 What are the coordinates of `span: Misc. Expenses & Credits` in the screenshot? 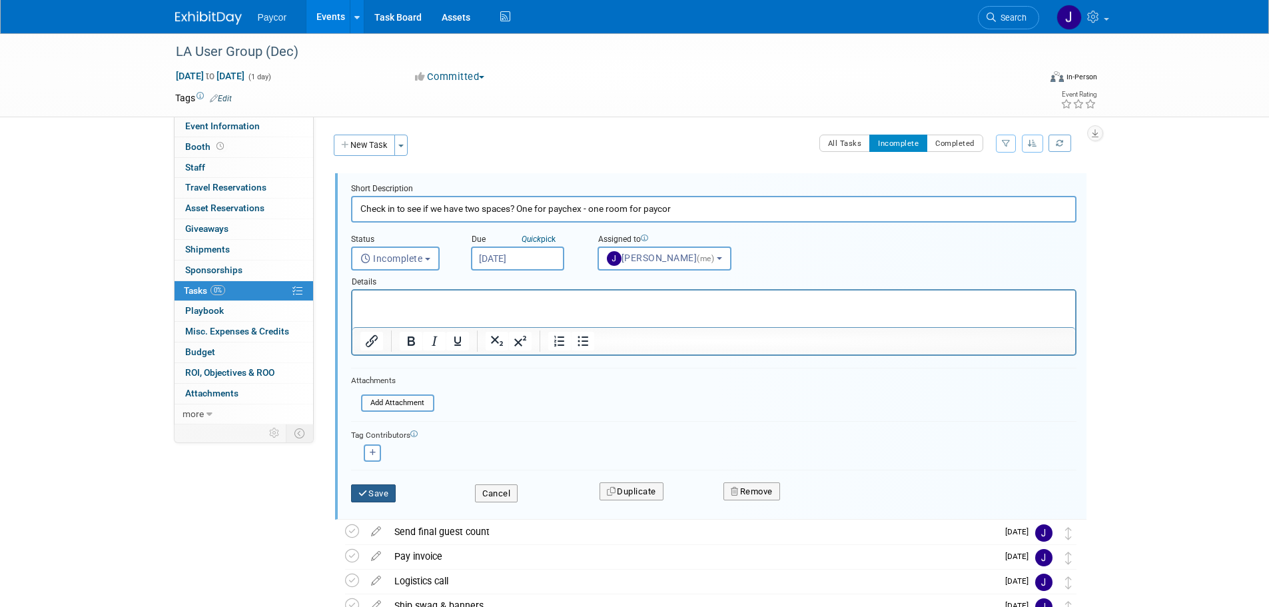 It's located at (237, 331).